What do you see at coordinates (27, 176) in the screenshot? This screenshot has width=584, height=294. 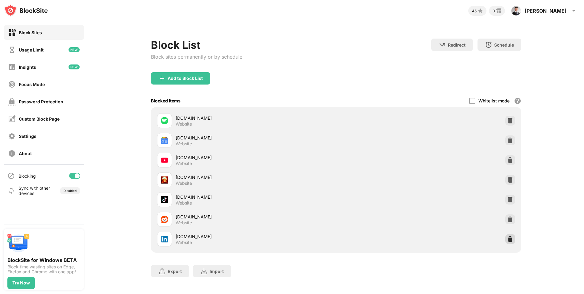 I see `div: Blocking` at bounding box center [27, 176].